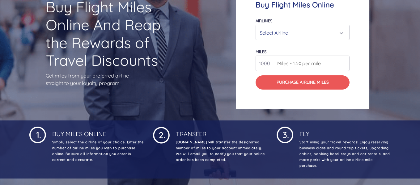  I want to click on h4: Fly, so click(344, 132).